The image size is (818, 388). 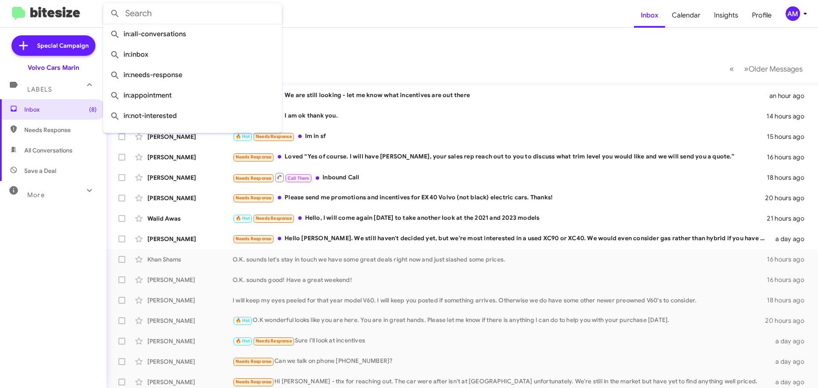 What do you see at coordinates (788, 116) in the screenshot?
I see `div: 14 hours ago` at bounding box center [788, 116].